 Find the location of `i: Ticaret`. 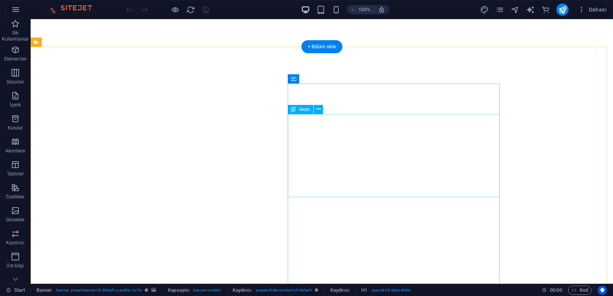

i: Ticaret is located at coordinates (546, 10).